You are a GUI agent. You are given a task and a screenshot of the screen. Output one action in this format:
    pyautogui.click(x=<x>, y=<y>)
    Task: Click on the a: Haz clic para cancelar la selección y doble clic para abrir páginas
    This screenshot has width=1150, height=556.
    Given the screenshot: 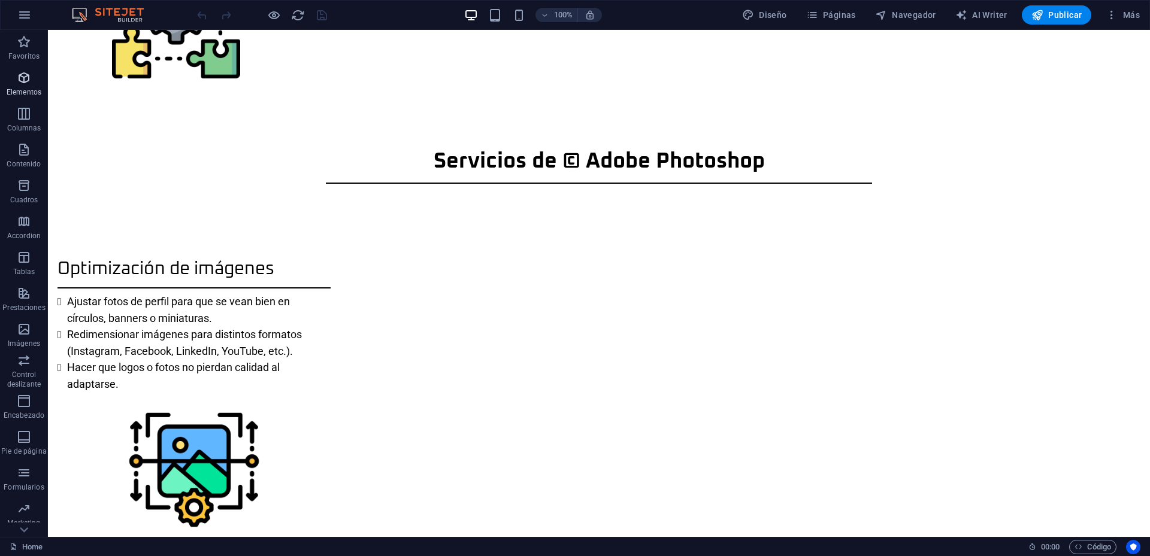 What is the action you would take?
    pyautogui.click(x=26, y=547)
    